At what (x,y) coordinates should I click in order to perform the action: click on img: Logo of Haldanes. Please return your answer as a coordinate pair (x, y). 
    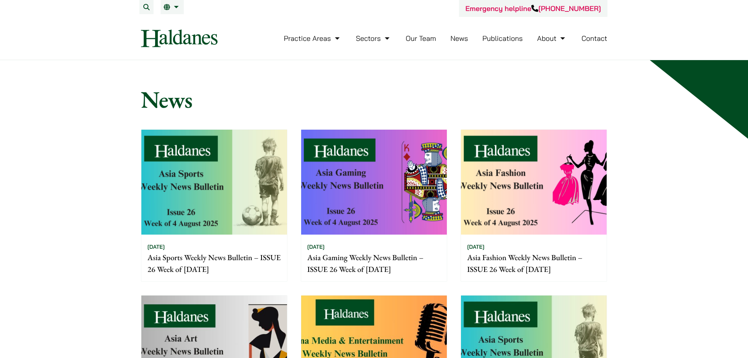
    Looking at the image, I should click on (179, 38).